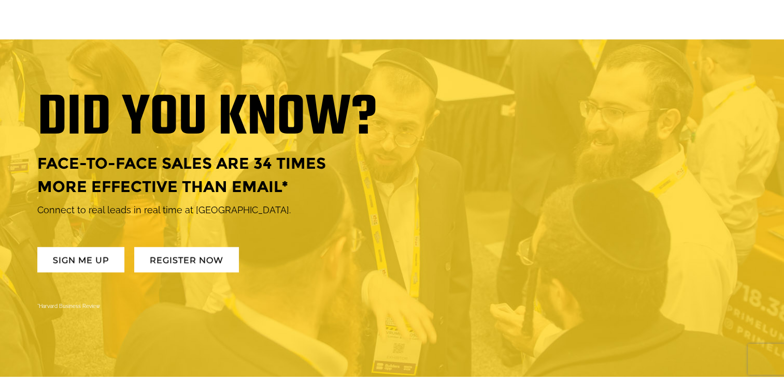 The width and height of the screenshot is (784, 382). Describe the element at coordinates (114, 65) in the screenshot. I see `div: Leave a message` at that location.